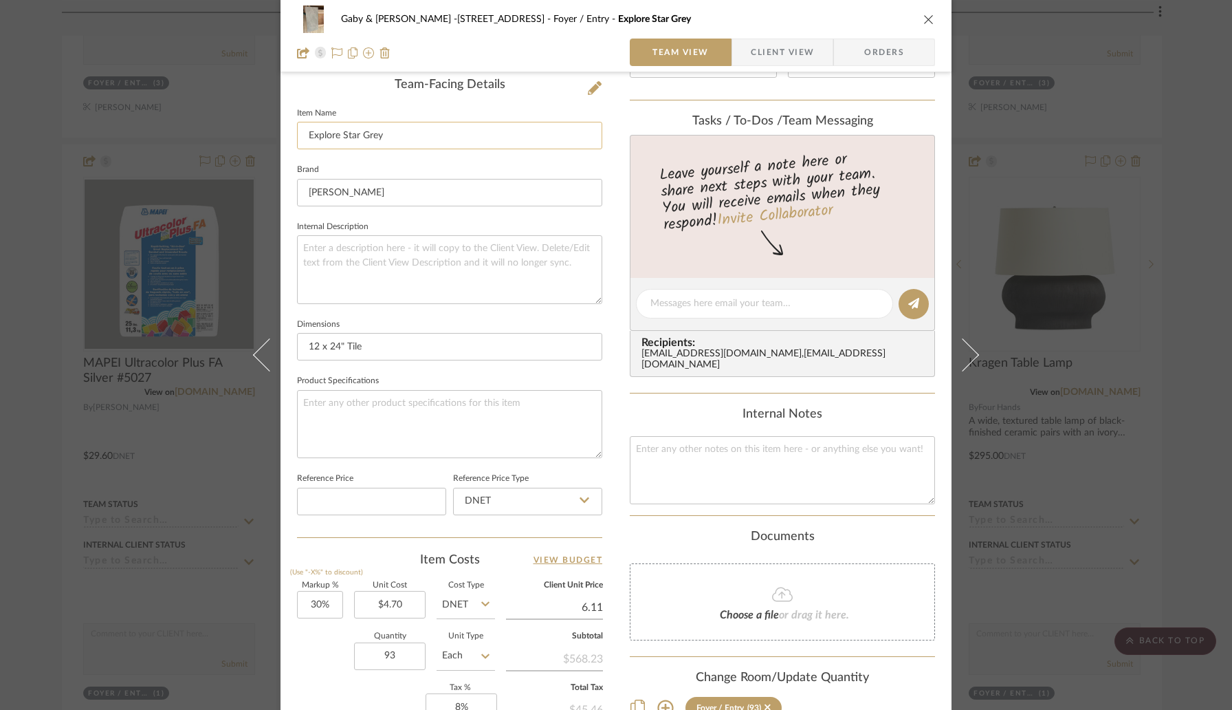 The height and width of the screenshot is (710, 1232). I want to click on label: Reference Price, so click(325, 479).